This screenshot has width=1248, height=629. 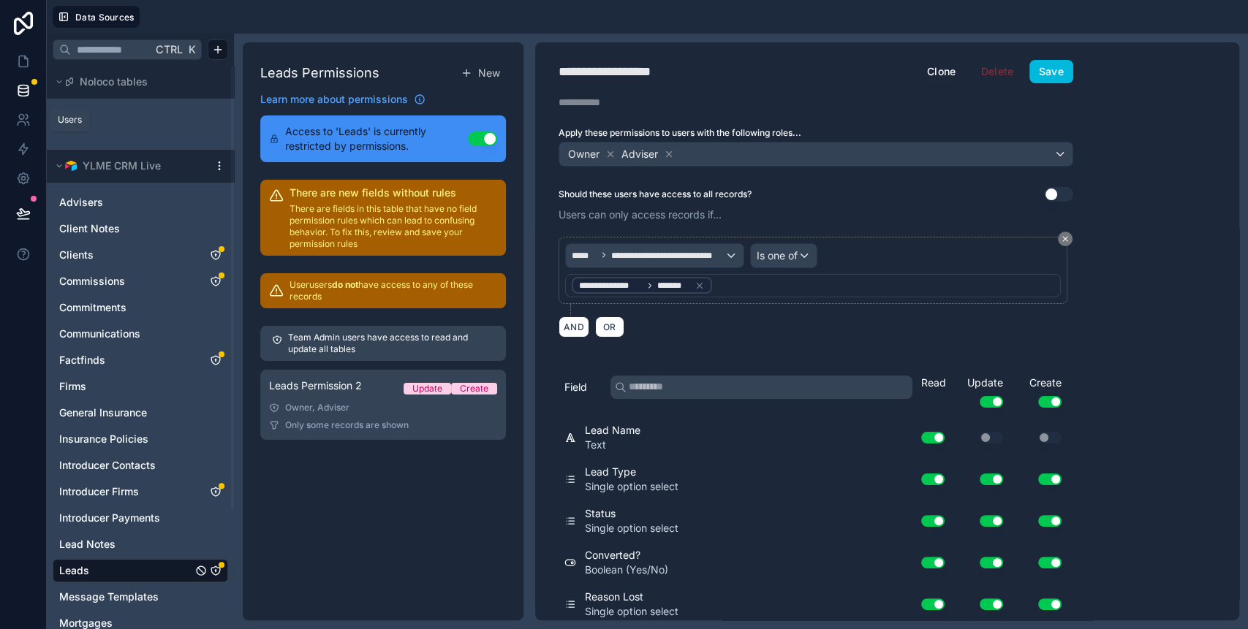 What do you see at coordinates (140, 118) in the screenshot?
I see `div: User` at bounding box center [140, 118].